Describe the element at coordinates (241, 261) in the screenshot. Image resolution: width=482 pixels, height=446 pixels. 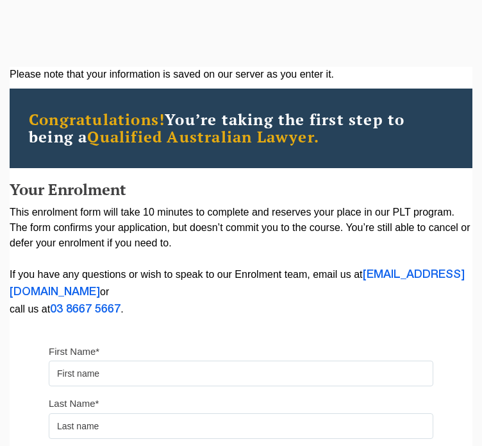
I see `p: This enrolment form will take 10 minutes to complete and reserves your place in our PLT program. ...` at that location.